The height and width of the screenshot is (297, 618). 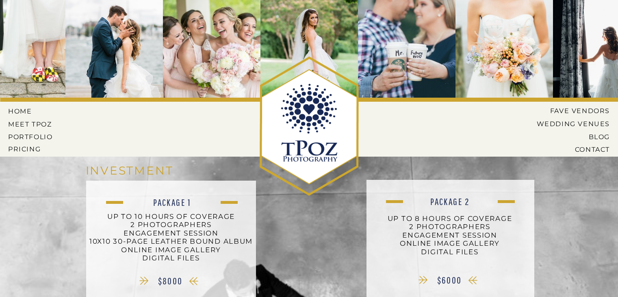 I want to click on a: Fave Vendors, so click(x=577, y=111).